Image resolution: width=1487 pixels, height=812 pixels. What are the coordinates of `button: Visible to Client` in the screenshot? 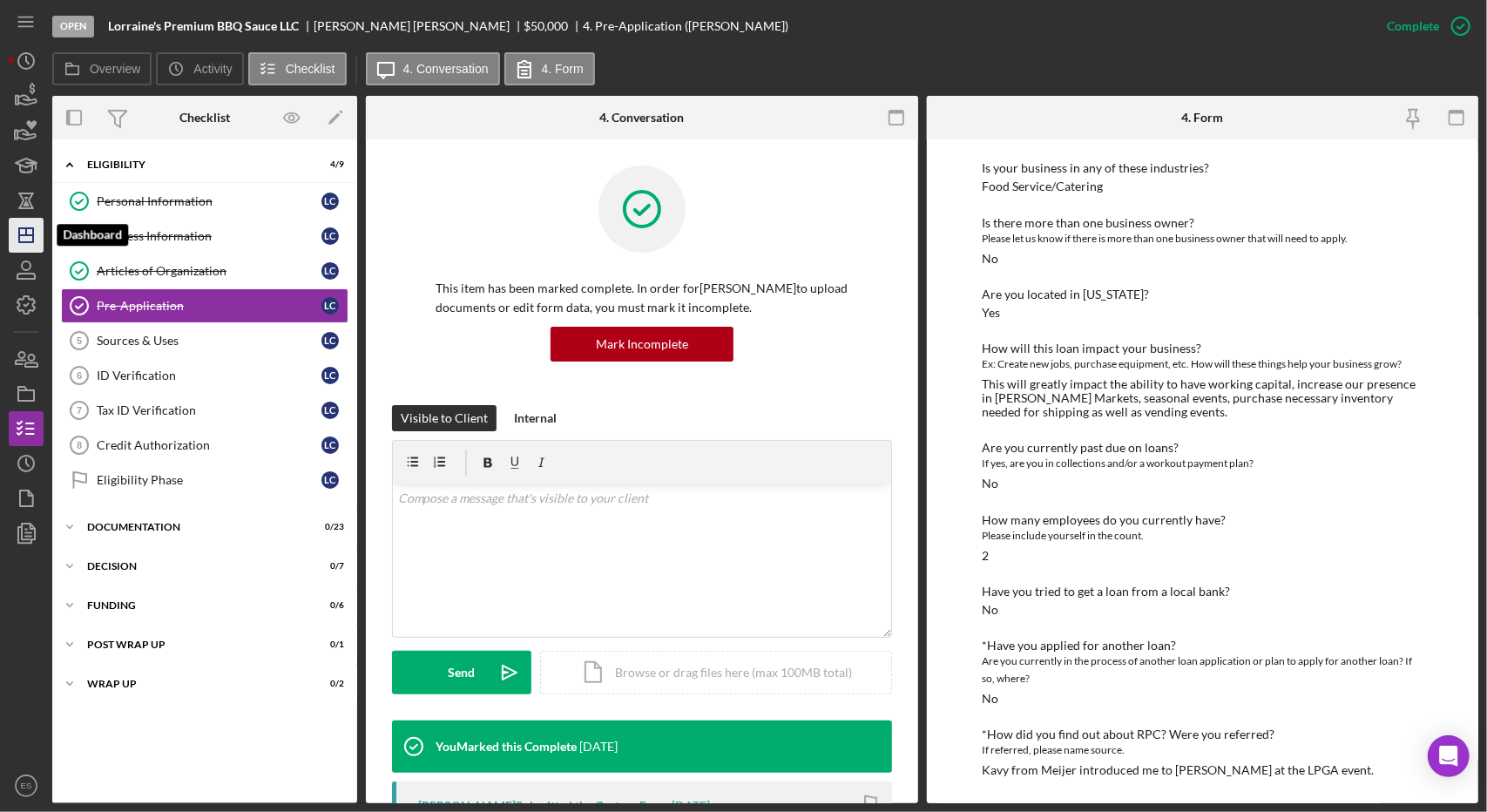 It's located at (445, 418).